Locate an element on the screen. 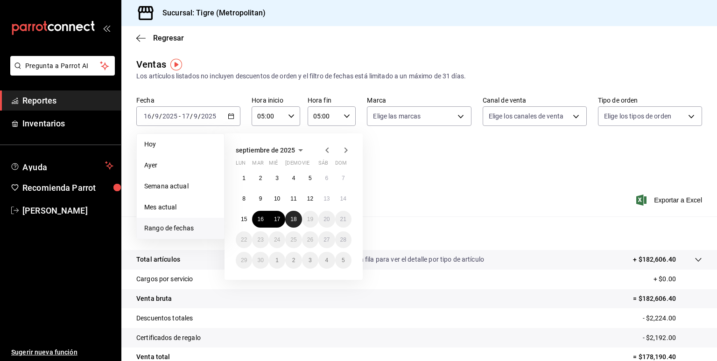 The height and width of the screenshot is (361, 717). button: 4 de septiembre de 2025 is located at coordinates (293, 178).